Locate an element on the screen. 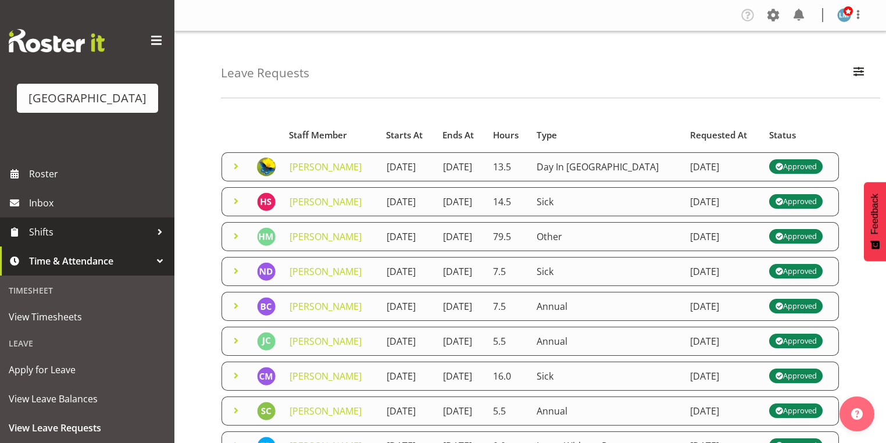  img: sharon-collins10805.jpg is located at coordinates (266, 411).